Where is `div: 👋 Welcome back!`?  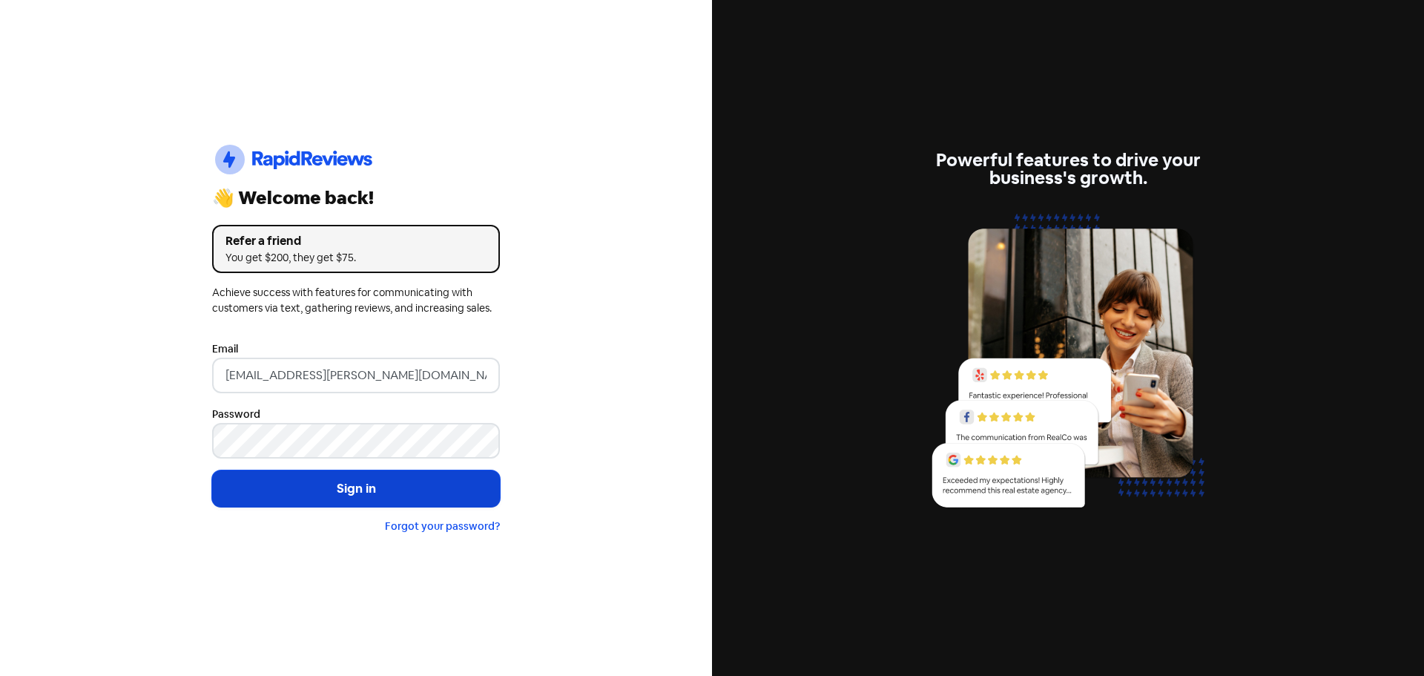 div: 👋 Welcome back! is located at coordinates (356, 198).